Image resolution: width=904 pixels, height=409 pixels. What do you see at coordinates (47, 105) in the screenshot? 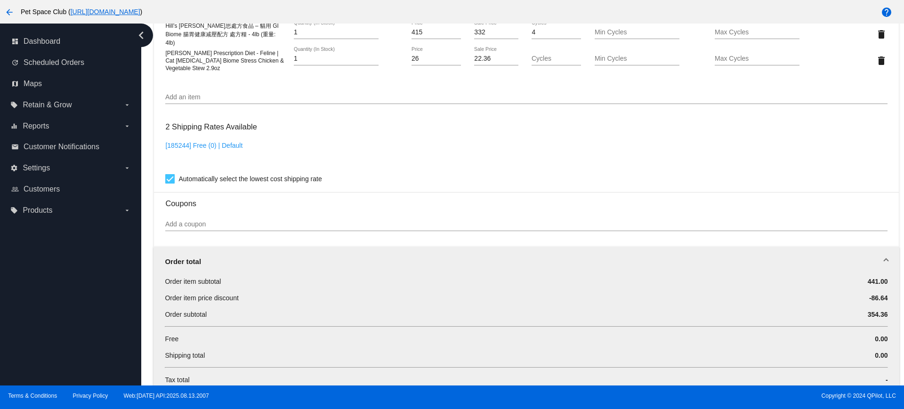
I see `span: Retain & Grow` at bounding box center [47, 105].